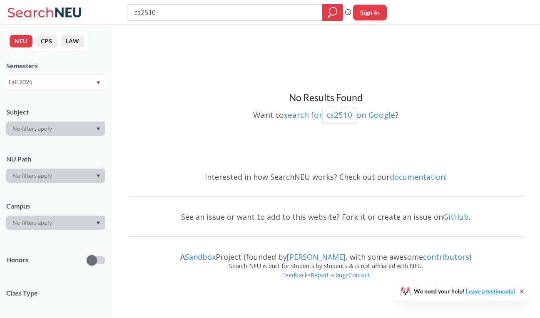 The image size is (540, 318). What do you see at coordinates (47, 41) in the screenshot?
I see `button: CPS` at bounding box center [47, 41].